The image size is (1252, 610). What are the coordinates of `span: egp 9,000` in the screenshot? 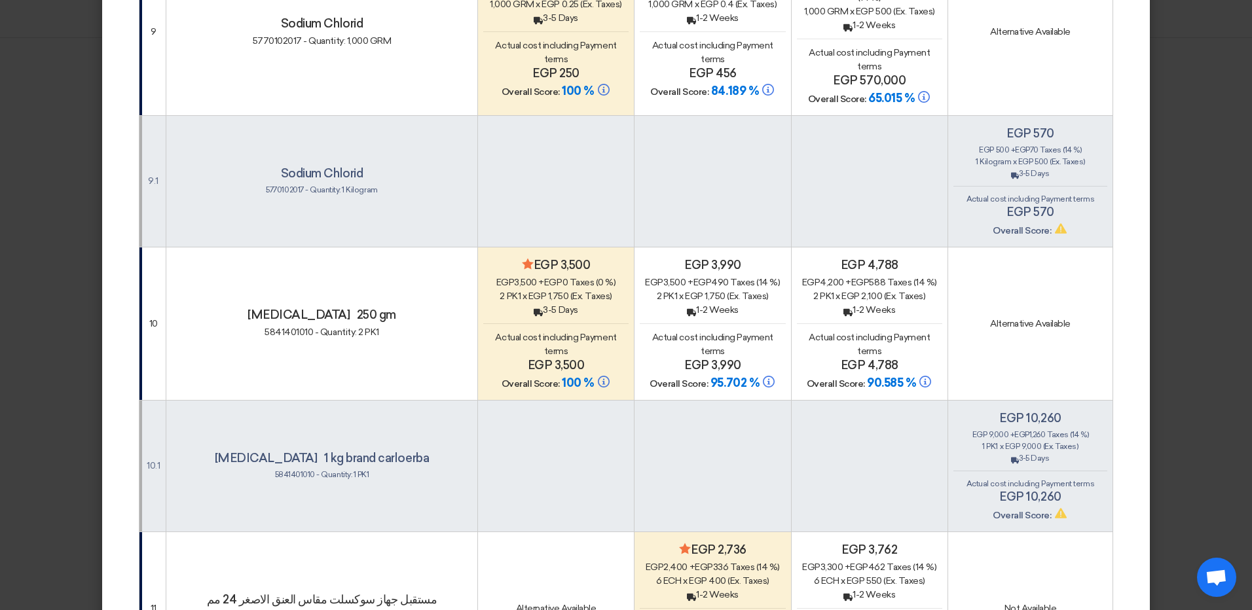 It's located at (1024, 447).